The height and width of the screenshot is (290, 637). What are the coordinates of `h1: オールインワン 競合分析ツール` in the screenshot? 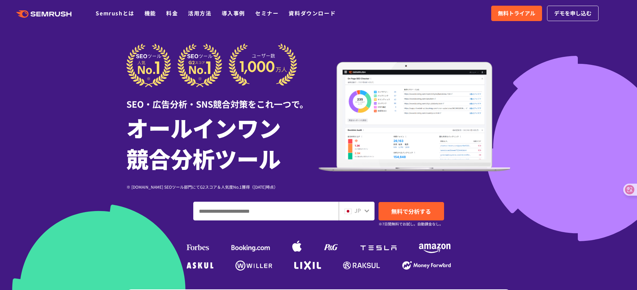 It's located at (222, 143).